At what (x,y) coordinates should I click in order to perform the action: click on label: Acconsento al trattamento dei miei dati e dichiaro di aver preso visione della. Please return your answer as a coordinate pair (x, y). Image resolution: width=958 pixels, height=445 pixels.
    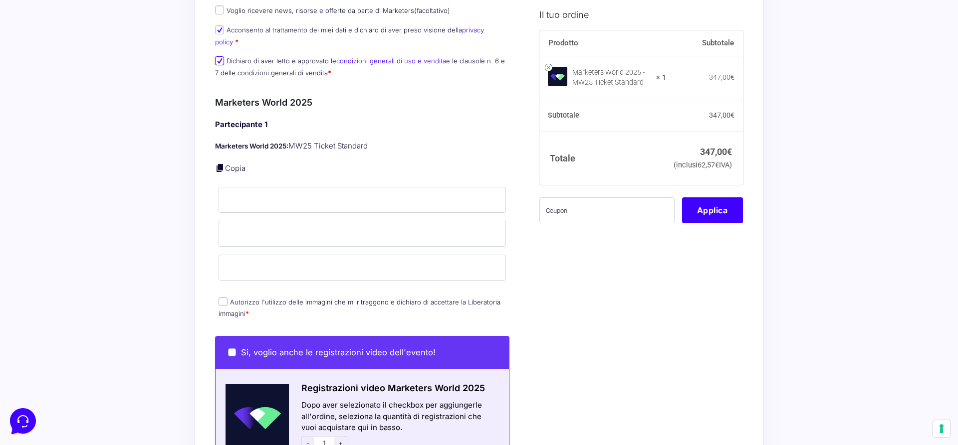
    Looking at the image, I should click on (349, 35).